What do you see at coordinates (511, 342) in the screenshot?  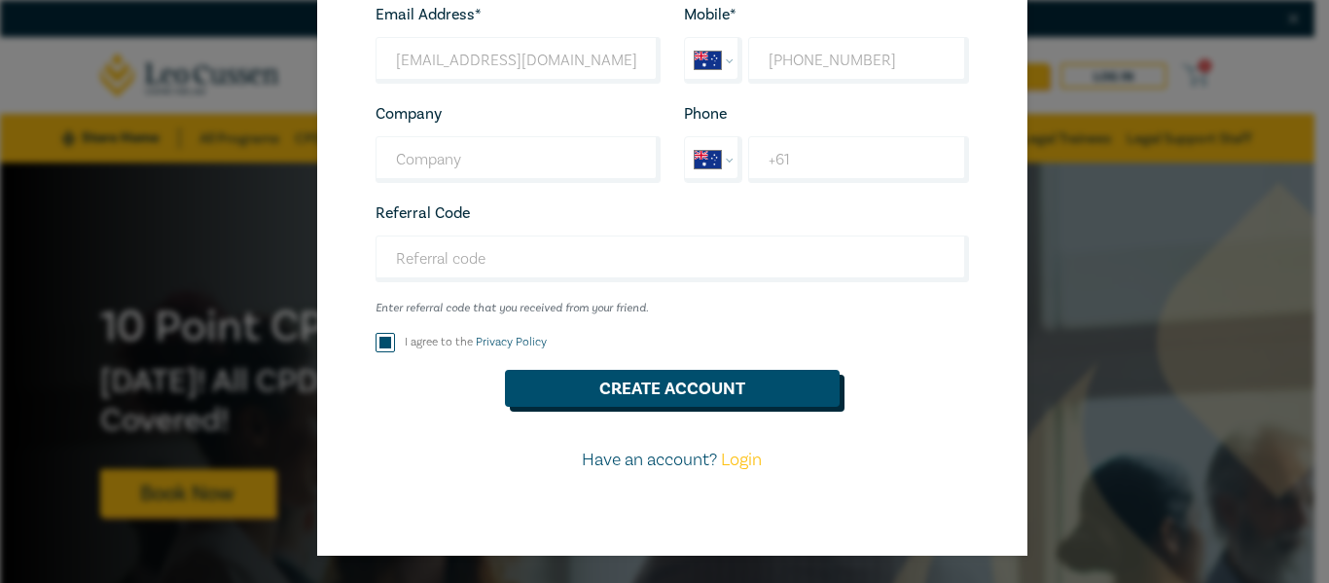 I see `a: Privacy Policy` at bounding box center [511, 342].